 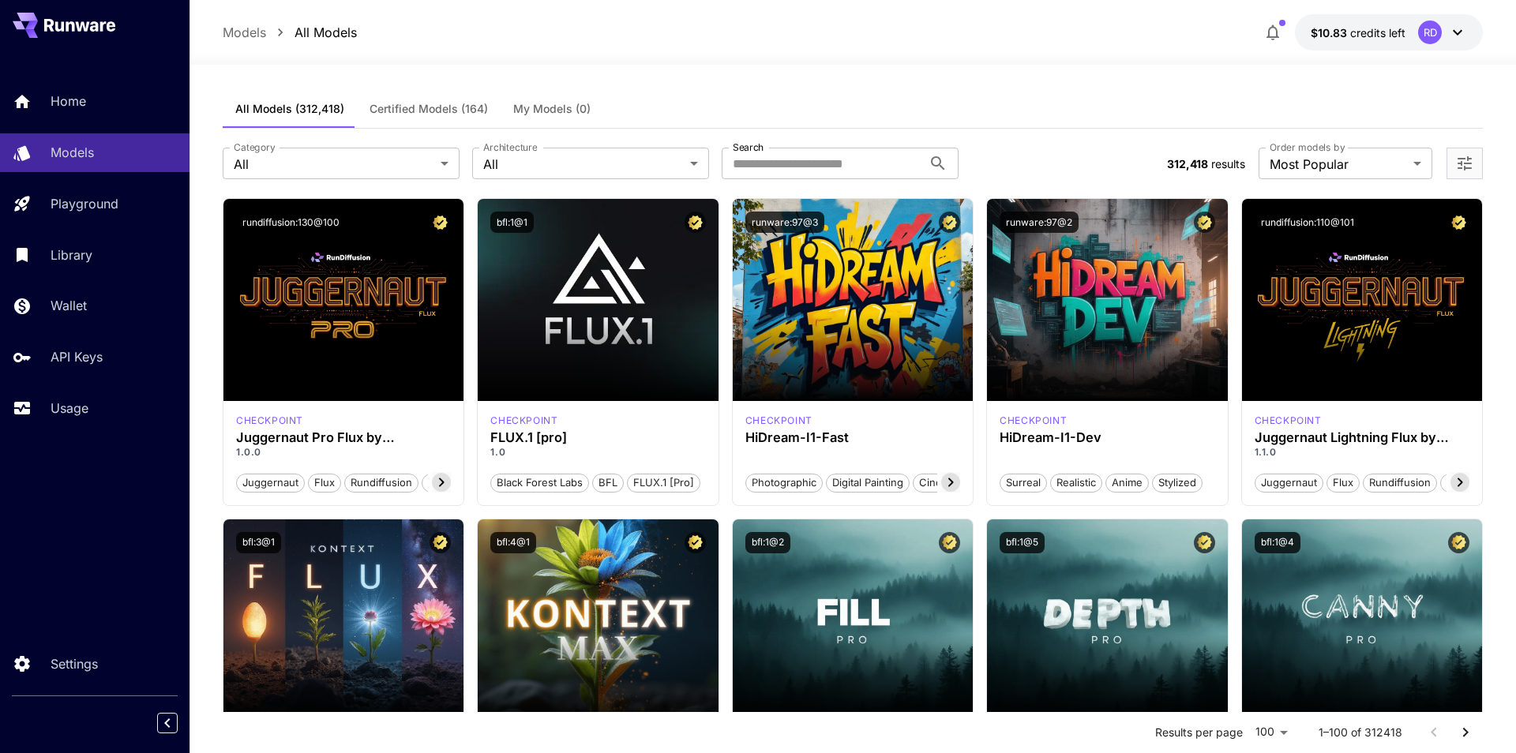 I want to click on p: API Keys, so click(x=77, y=357).